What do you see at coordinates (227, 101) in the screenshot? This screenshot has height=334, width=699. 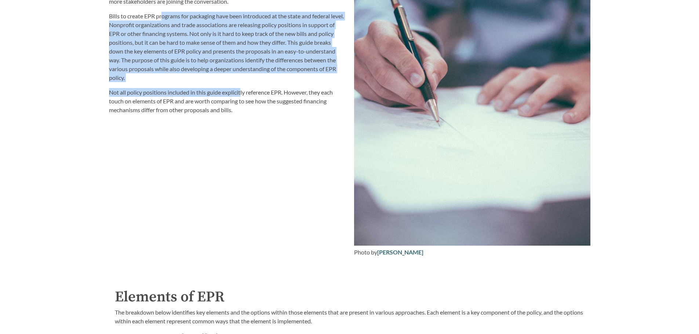 I see `p: Not all policy positions included in this guide explicitly reference EPR. However, they each touc...` at bounding box center [227, 101].